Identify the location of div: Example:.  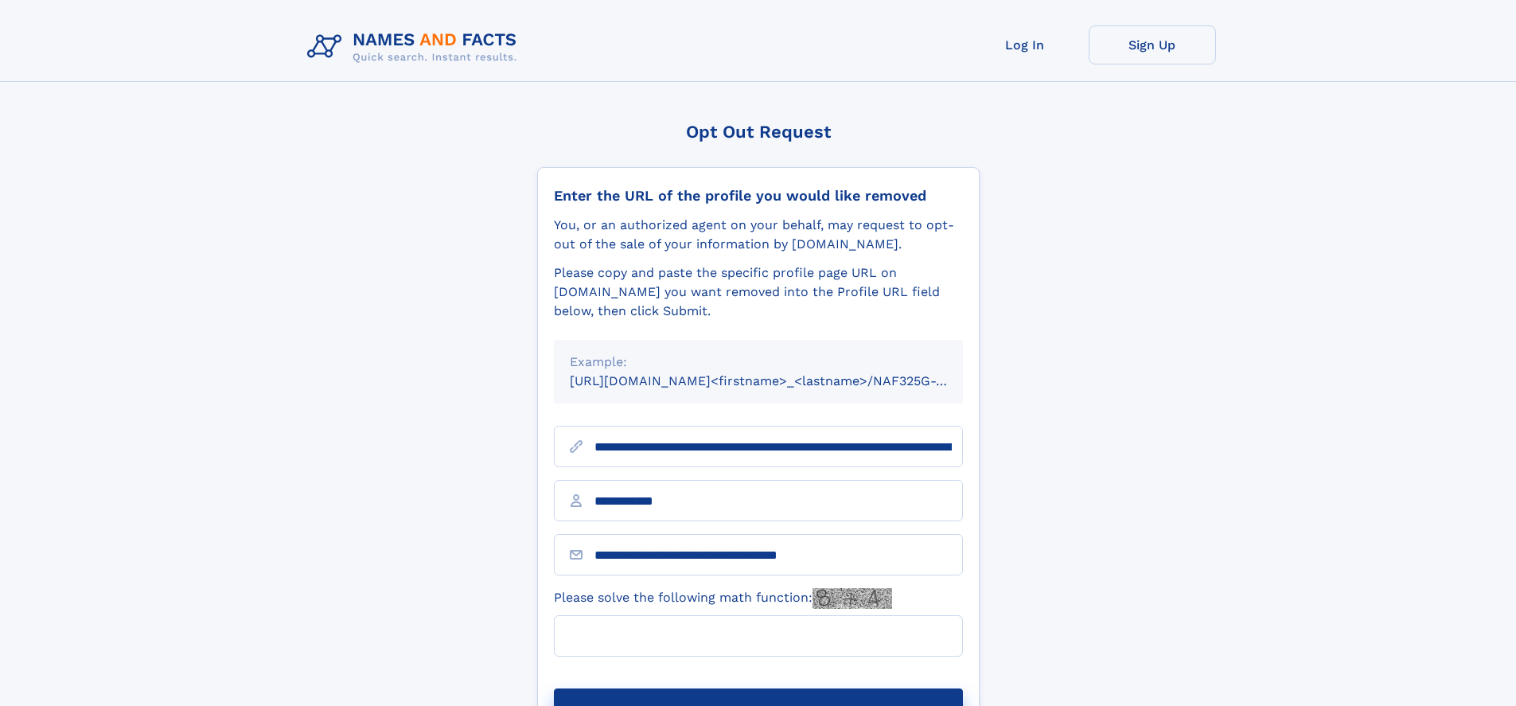
(759, 362).